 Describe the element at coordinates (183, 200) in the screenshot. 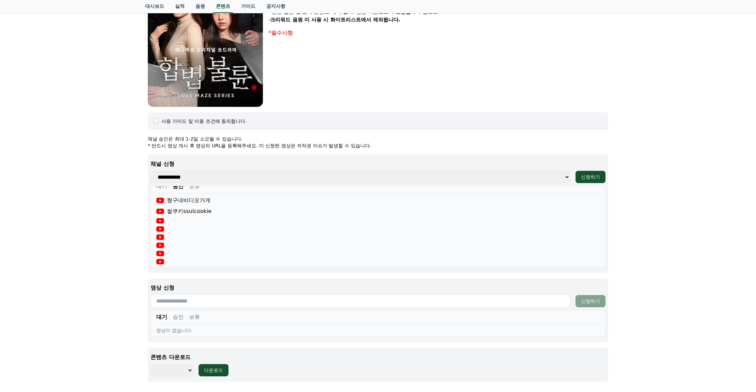

I see `div: 짱구네비디오가게` at that location.